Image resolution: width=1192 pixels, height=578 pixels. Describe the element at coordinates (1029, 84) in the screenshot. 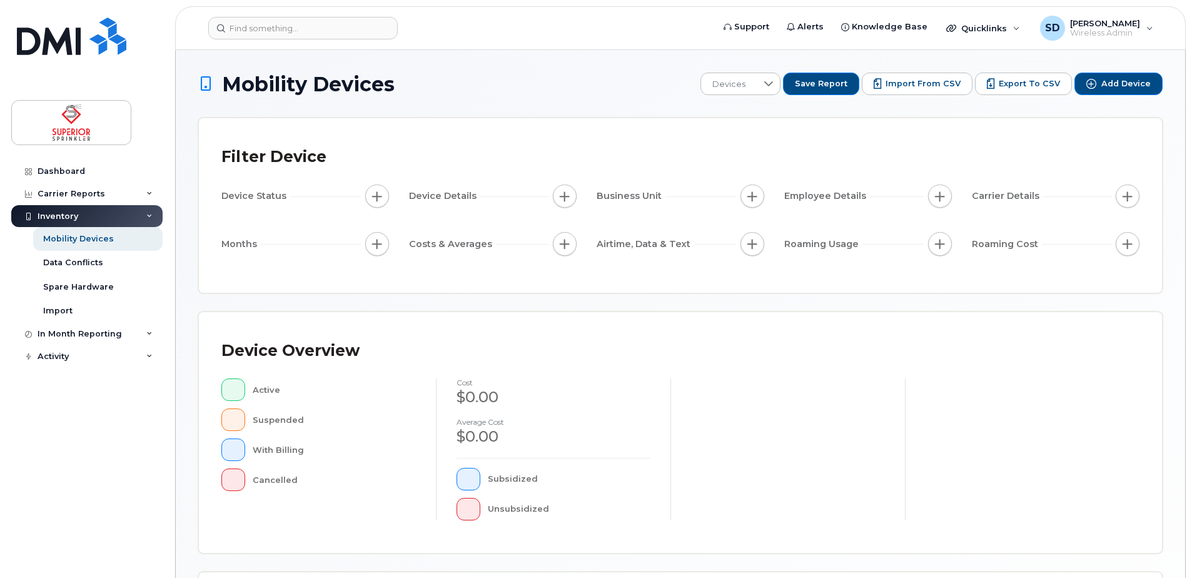

I see `span: Export to CSV` at that location.